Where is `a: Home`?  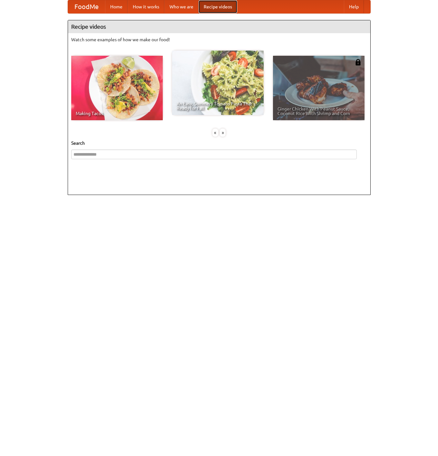 a: Home is located at coordinates (116, 7).